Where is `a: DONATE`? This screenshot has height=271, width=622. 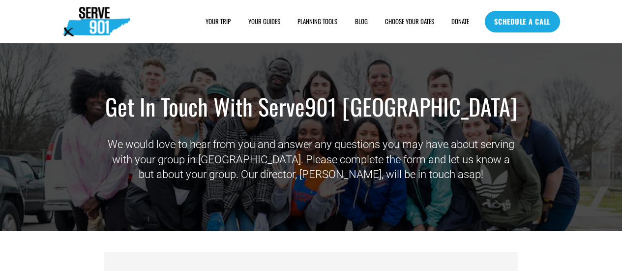
a: DONATE is located at coordinates (460, 22).